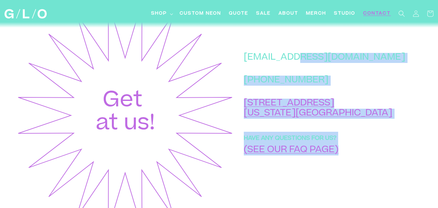  I want to click on a: About, so click(288, 14).